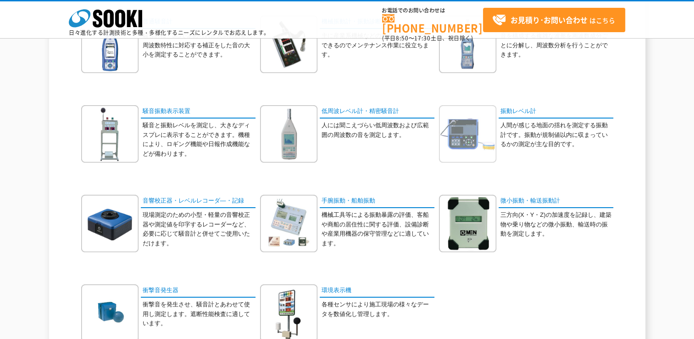 This screenshot has height=339, width=694. What do you see at coordinates (199, 314) in the screenshot?
I see `p: 衝撃音を発生させ、騒音計とあわせて使用し測定します。遮断性能検査に適しています。` at bounding box center [199, 314].